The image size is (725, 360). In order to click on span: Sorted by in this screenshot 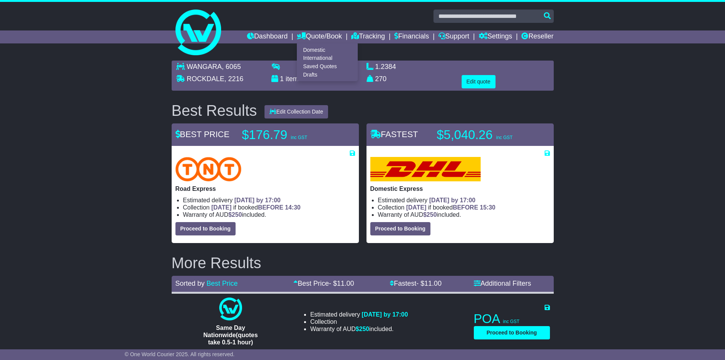, I will do `click(190, 283)`.